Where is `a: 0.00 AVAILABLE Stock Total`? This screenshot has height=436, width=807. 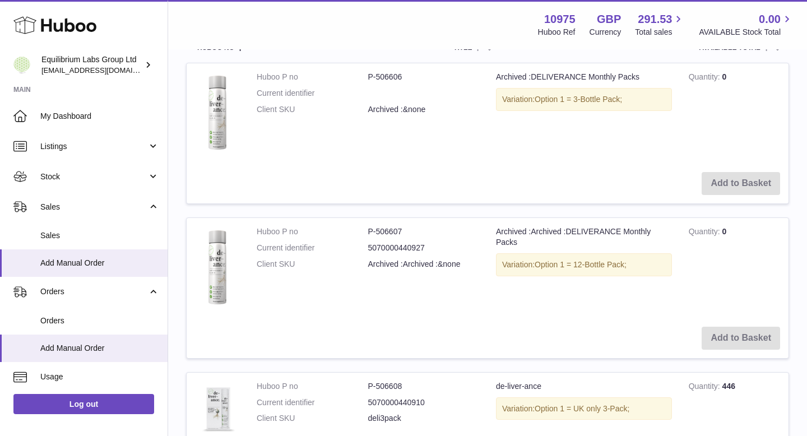 a: 0.00 AVAILABLE Stock Total is located at coordinates (746, 25).